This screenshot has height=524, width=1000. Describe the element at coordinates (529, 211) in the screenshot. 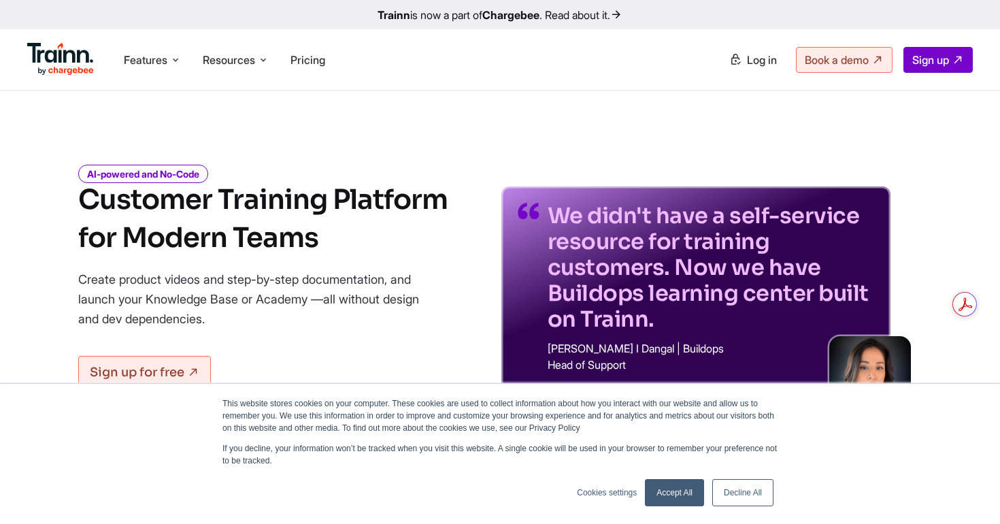

I see `img: quotes-purple.41a7099.svg` at that location.